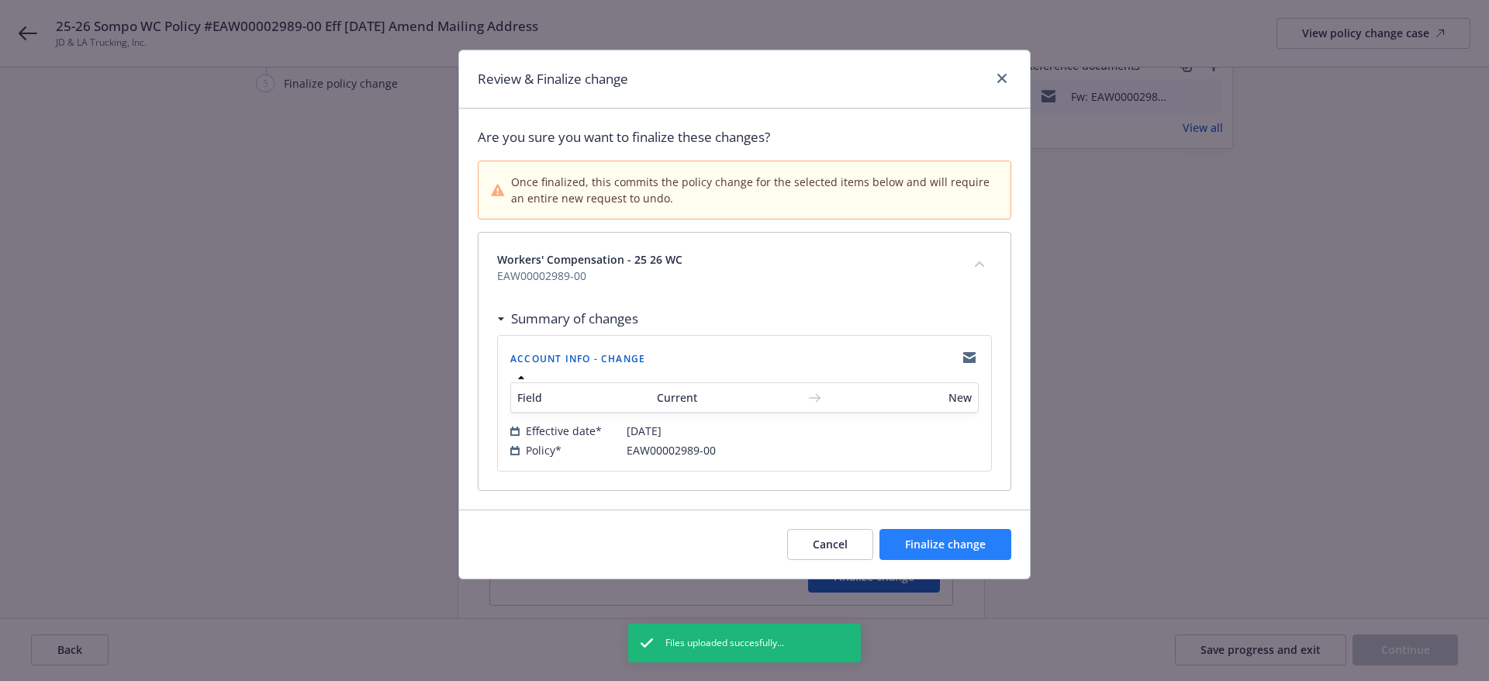  I want to click on span: Workers' Compensation - 25 26 WC, so click(726, 259).